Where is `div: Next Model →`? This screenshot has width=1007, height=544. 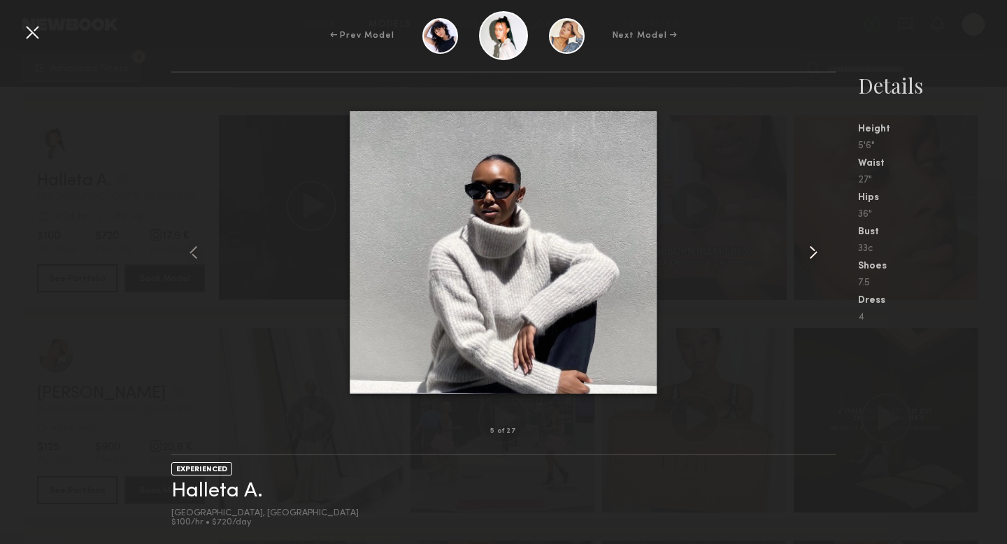
div: Next Model → is located at coordinates (645, 36).